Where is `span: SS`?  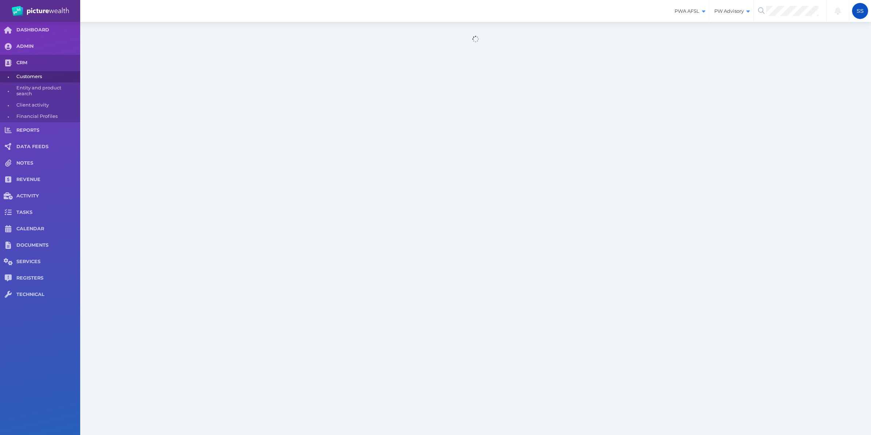
span: SS is located at coordinates (860, 11).